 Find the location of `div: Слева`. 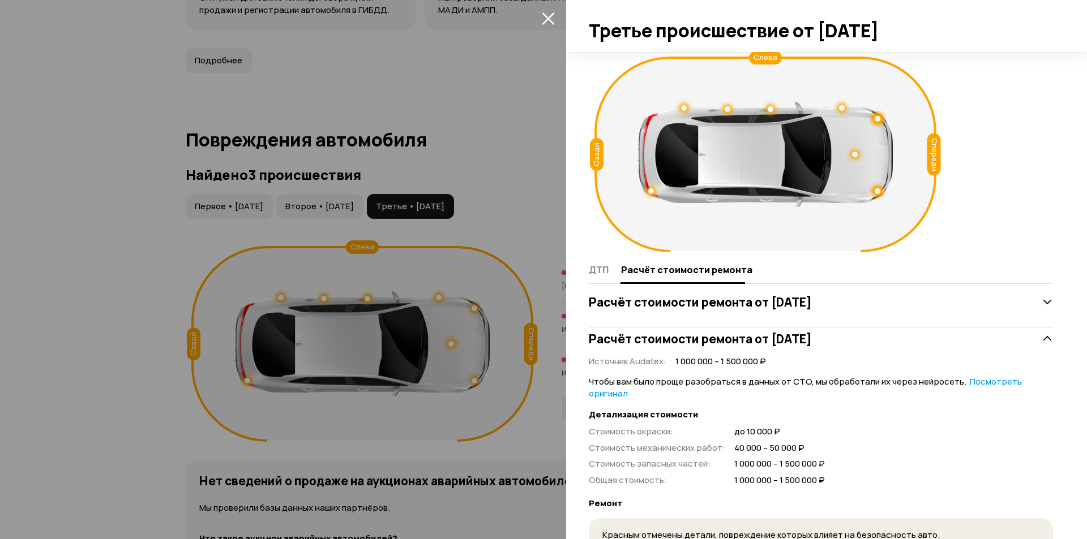

div: Слева is located at coordinates (765, 58).